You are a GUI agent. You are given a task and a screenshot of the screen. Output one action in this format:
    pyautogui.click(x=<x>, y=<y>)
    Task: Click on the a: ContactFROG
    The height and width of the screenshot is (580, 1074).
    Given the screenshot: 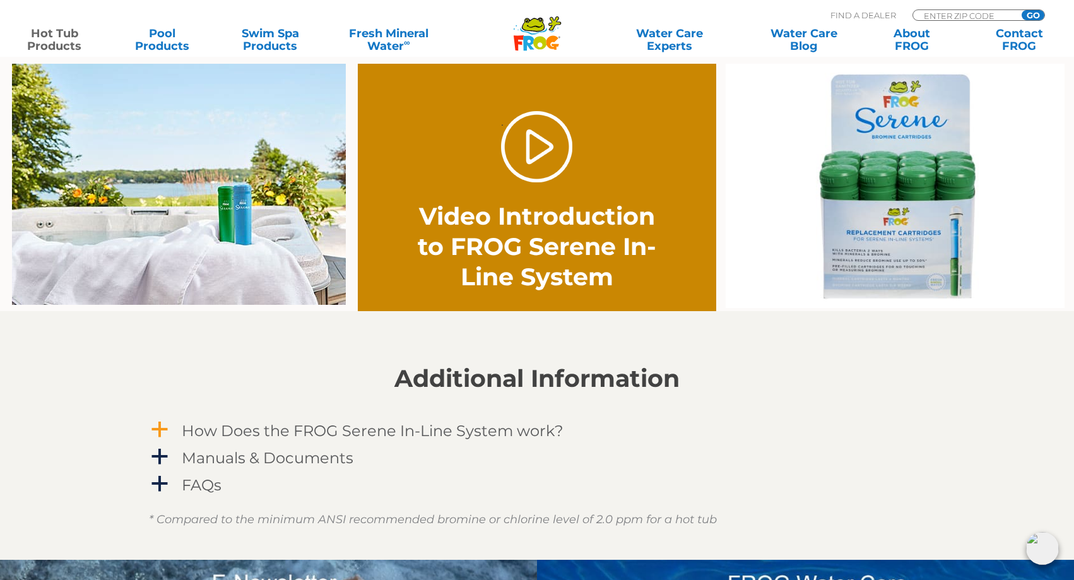 What is the action you would take?
    pyautogui.click(x=1019, y=40)
    